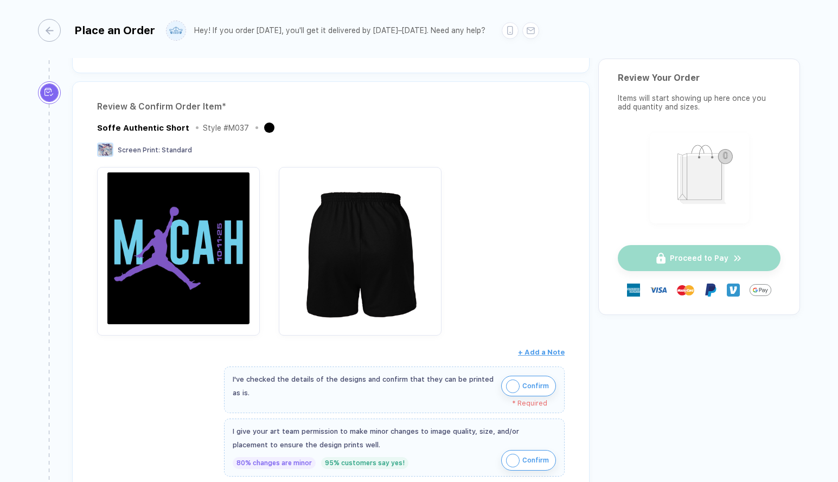 The height and width of the screenshot is (482, 838). What do you see at coordinates (541, 352) in the screenshot?
I see `span: + Add a Note` at bounding box center [541, 352].